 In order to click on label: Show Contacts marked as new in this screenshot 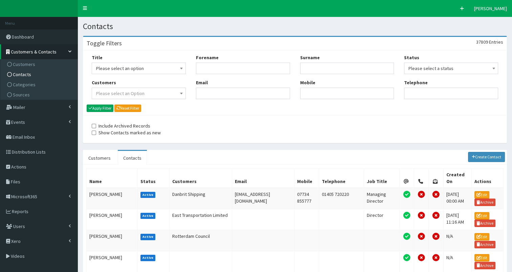, I will do `click(126, 133)`.